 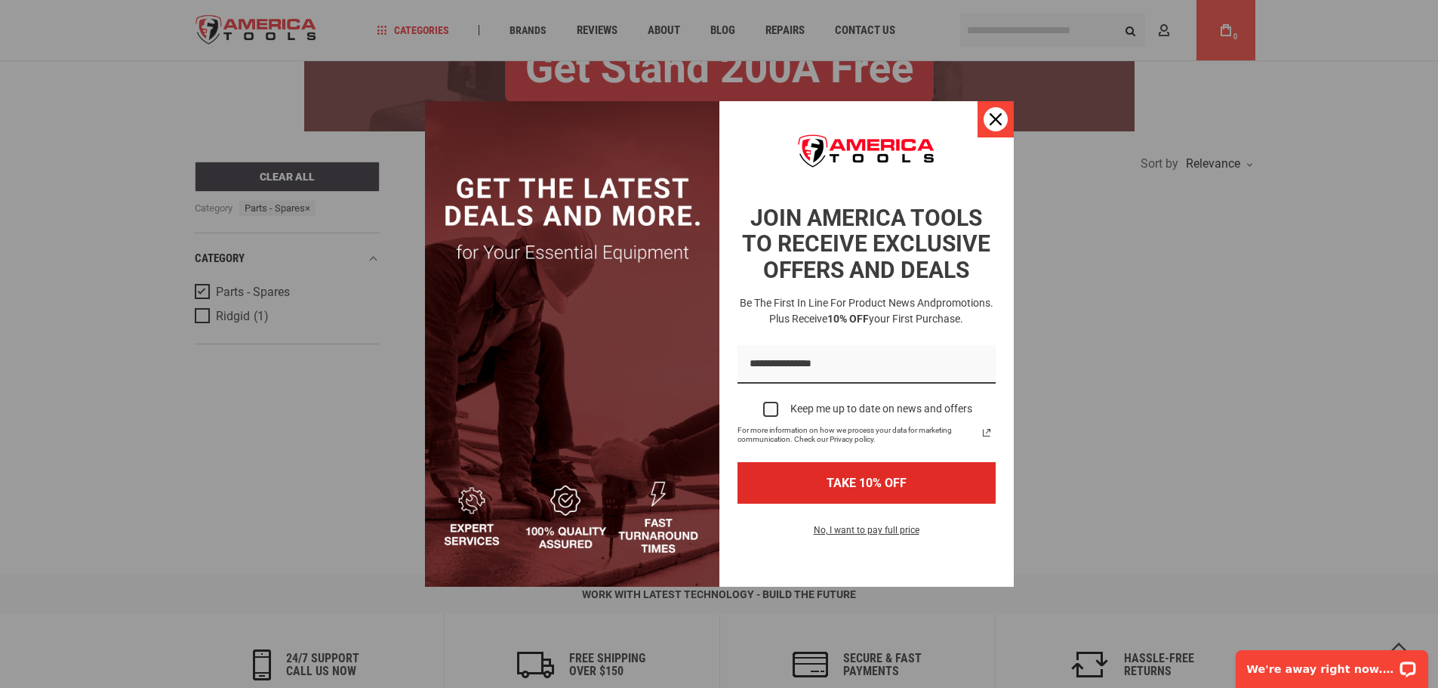 What do you see at coordinates (867, 482) in the screenshot?
I see `button: TAKE 10% OFF` at bounding box center [867, 482].